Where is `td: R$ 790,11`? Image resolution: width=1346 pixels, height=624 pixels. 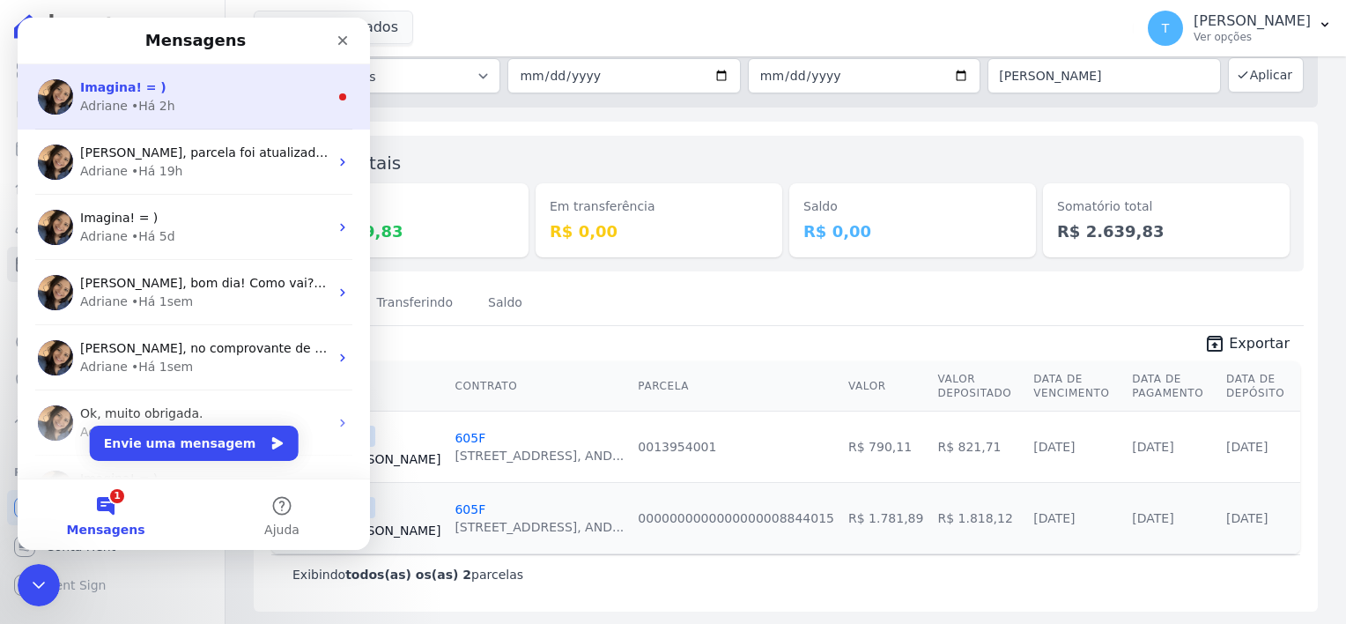 td: R$ 790,11 is located at coordinates (885, 446).